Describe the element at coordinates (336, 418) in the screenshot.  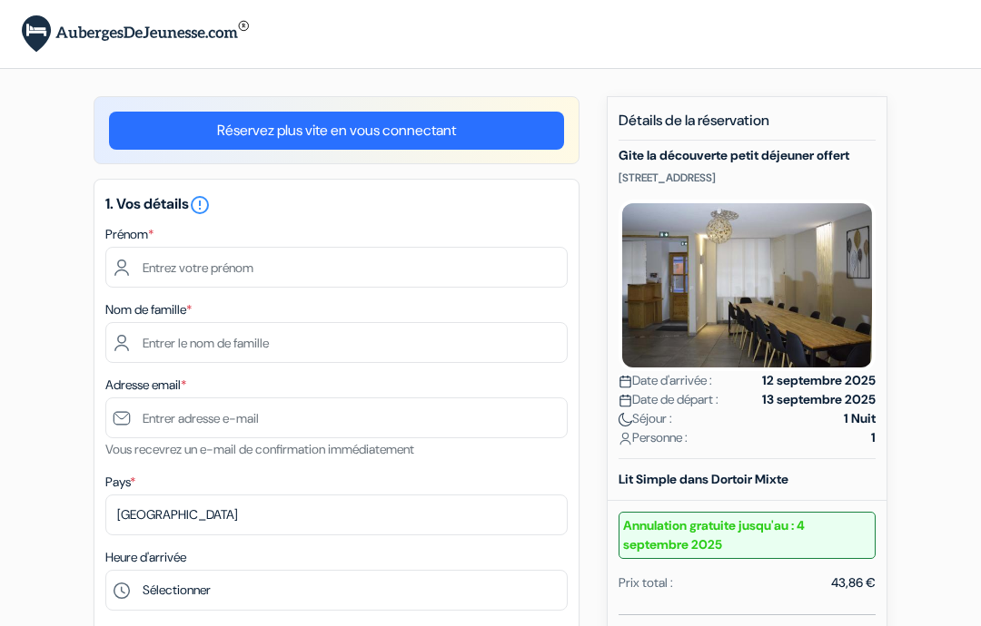
I see `input: Entrer adresse e-mail` at that location.